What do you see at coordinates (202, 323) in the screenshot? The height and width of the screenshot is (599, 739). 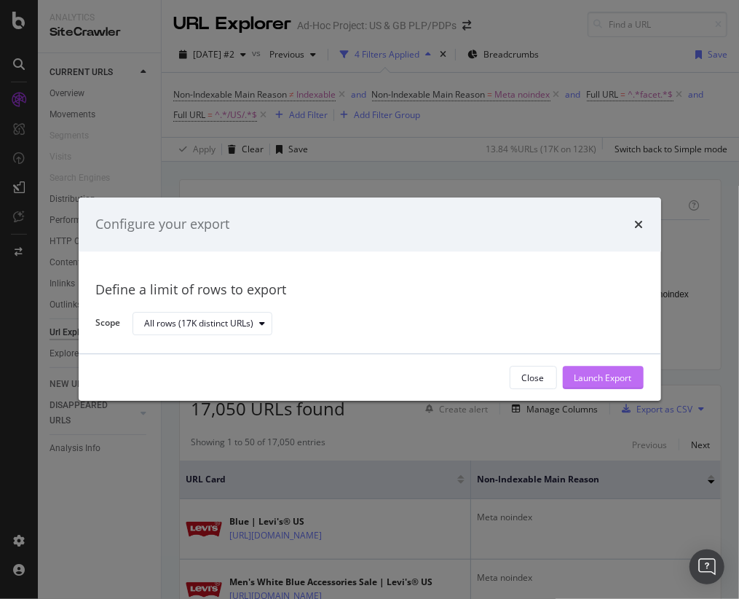 I see `button: All rows (17K distinct URLs)` at bounding box center [202, 323].